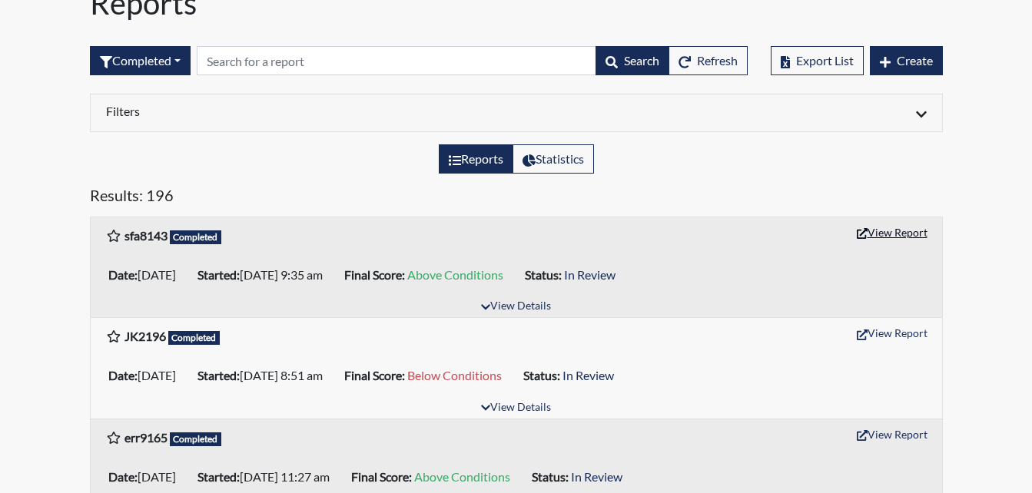 The image size is (1032, 493). Describe the element at coordinates (305, 111) in the screenshot. I see `h6: Filters` at that location.